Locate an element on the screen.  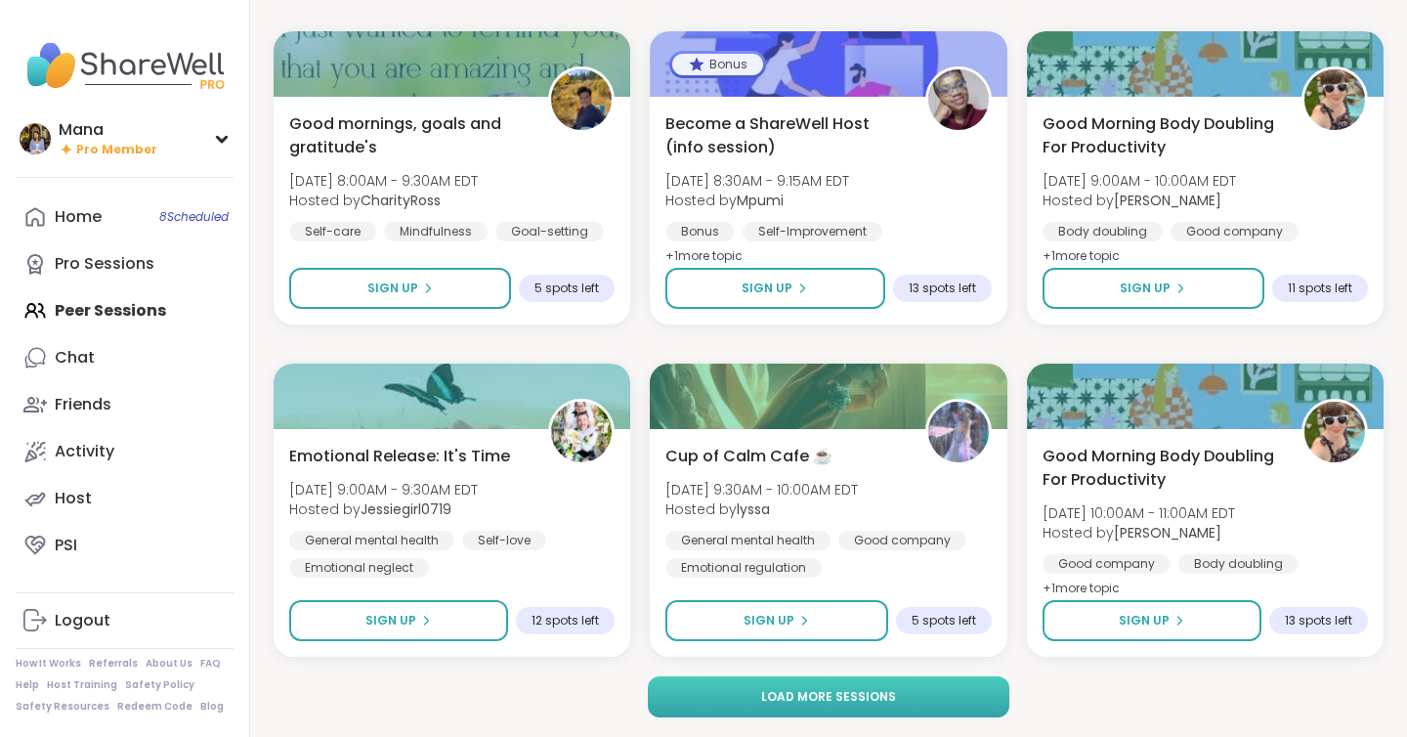
div: Emotional neglect is located at coordinates (359, 568).